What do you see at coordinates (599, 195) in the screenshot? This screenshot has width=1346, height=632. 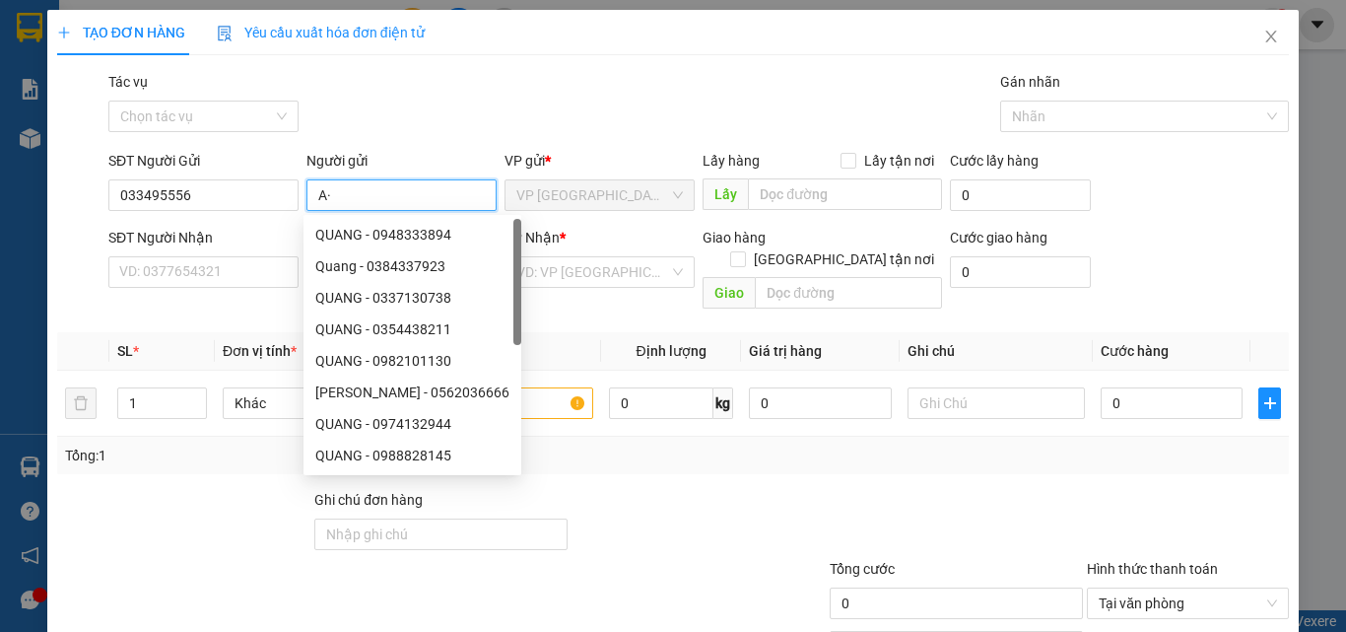 I see `span: VP Tân Biên` at bounding box center [599, 195].